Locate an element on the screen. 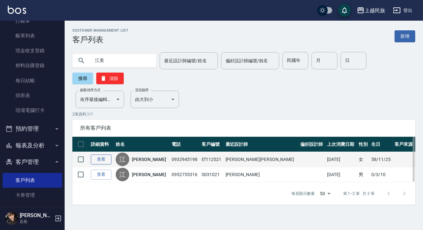 The image size is (423, 230). span: 所有客戶列表 is located at coordinates (243, 128).